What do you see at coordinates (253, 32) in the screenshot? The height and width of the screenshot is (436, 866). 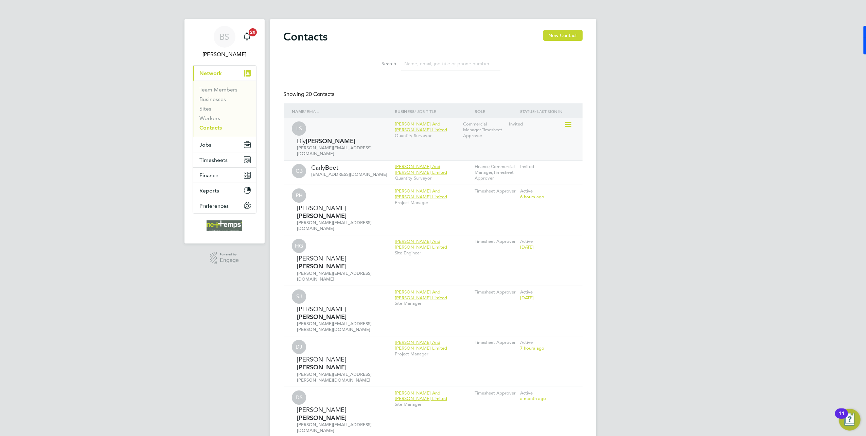 I see `span: 20` at bounding box center [253, 32].